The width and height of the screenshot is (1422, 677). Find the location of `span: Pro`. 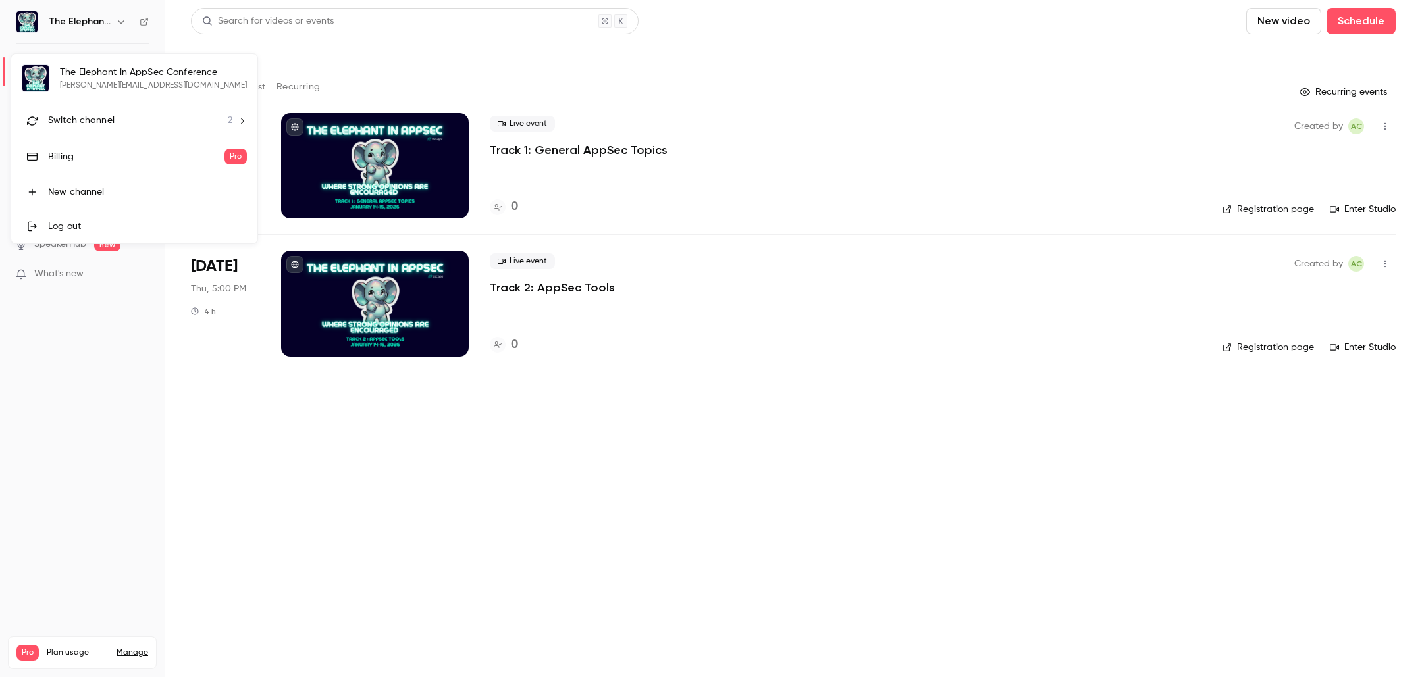

span: Pro is located at coordinates (236, 157).